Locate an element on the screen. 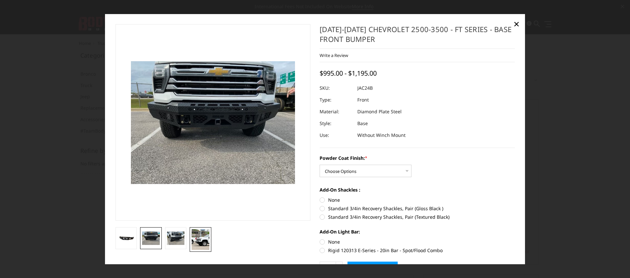  span: $995.00 - $1,195.00 is located at coordinates (348, 73).